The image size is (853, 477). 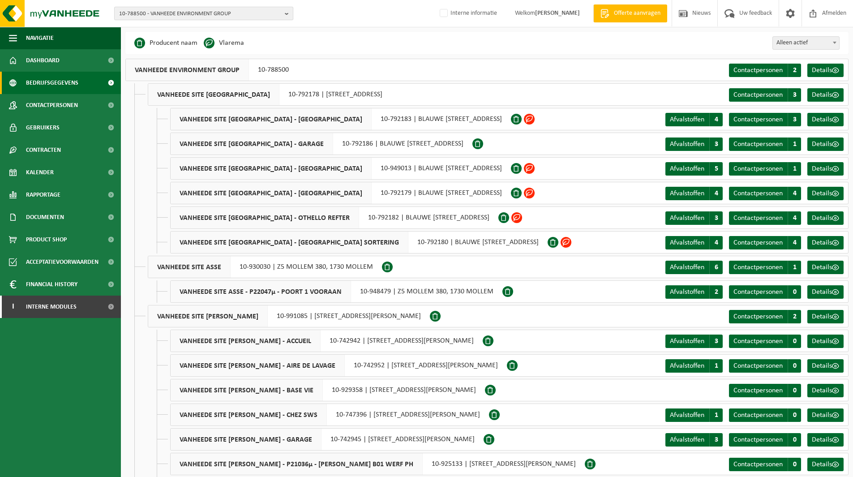 I want to click on a: Afvalstoffen 3, so click(x=694, y=341).